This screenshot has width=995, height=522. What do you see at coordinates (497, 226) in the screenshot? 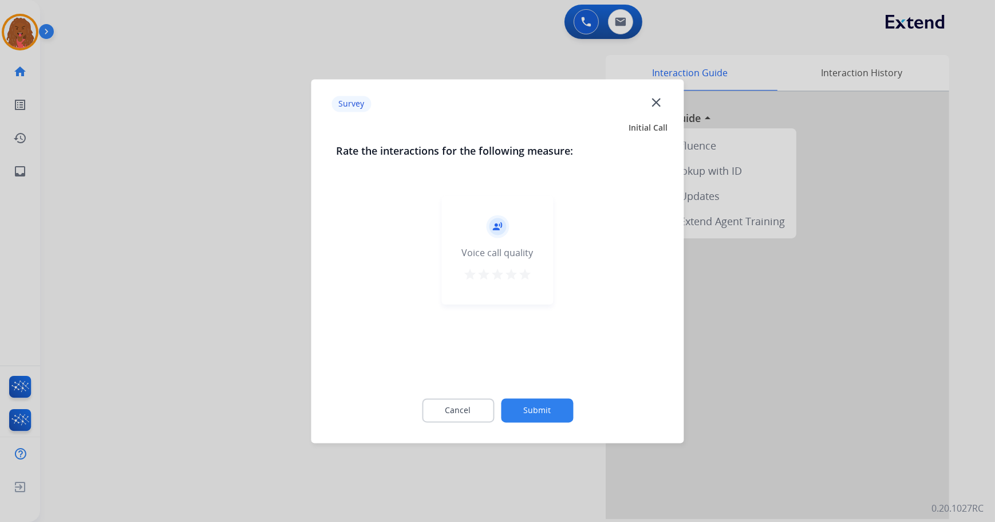
I see `mat-icon: record_voice_over` at bounding box center [497, 226].